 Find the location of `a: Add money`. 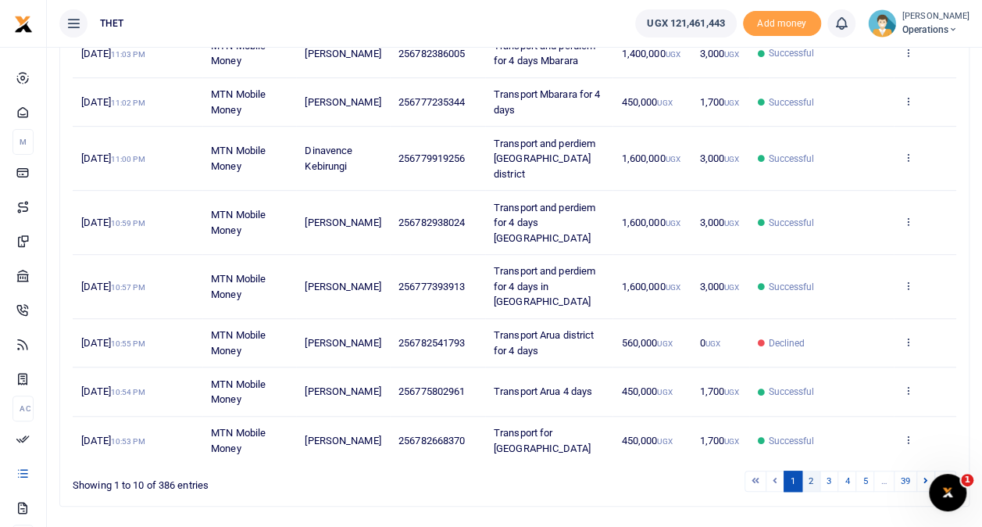

a: Add money is located at coordinates (782, 22).